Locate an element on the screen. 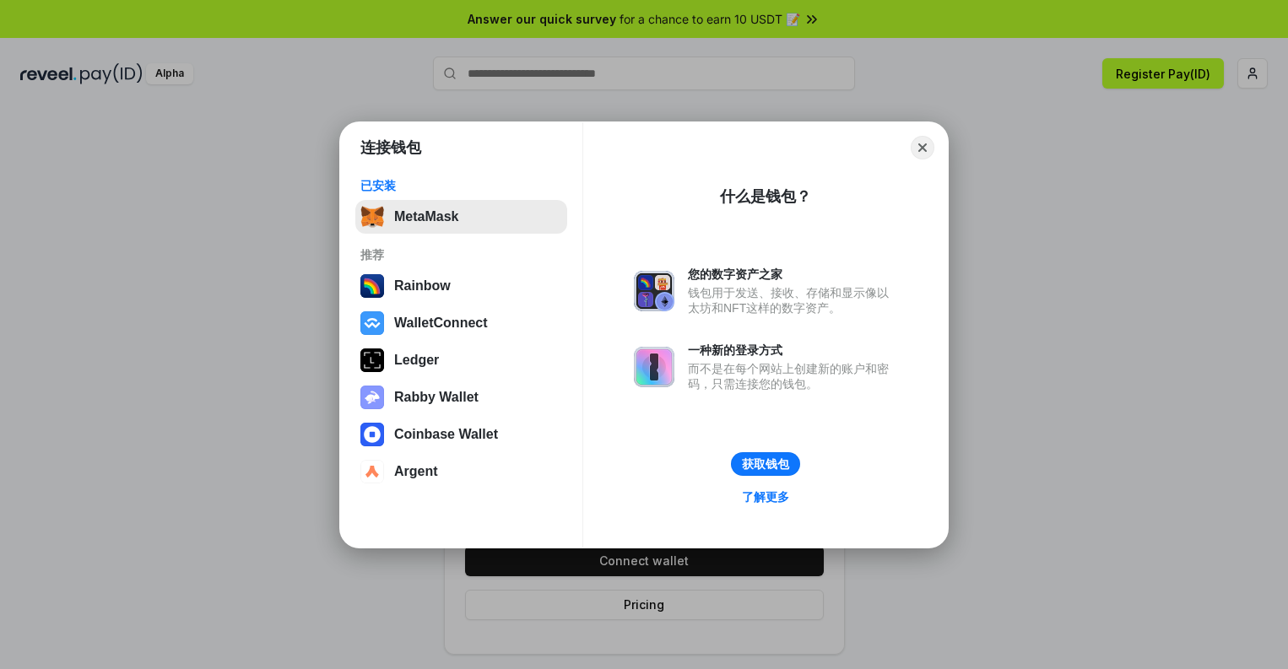  div: 而不是在每个网站上创建新的账户和密码，只需连接您的钱包。 is located at coordinates (792, 376).